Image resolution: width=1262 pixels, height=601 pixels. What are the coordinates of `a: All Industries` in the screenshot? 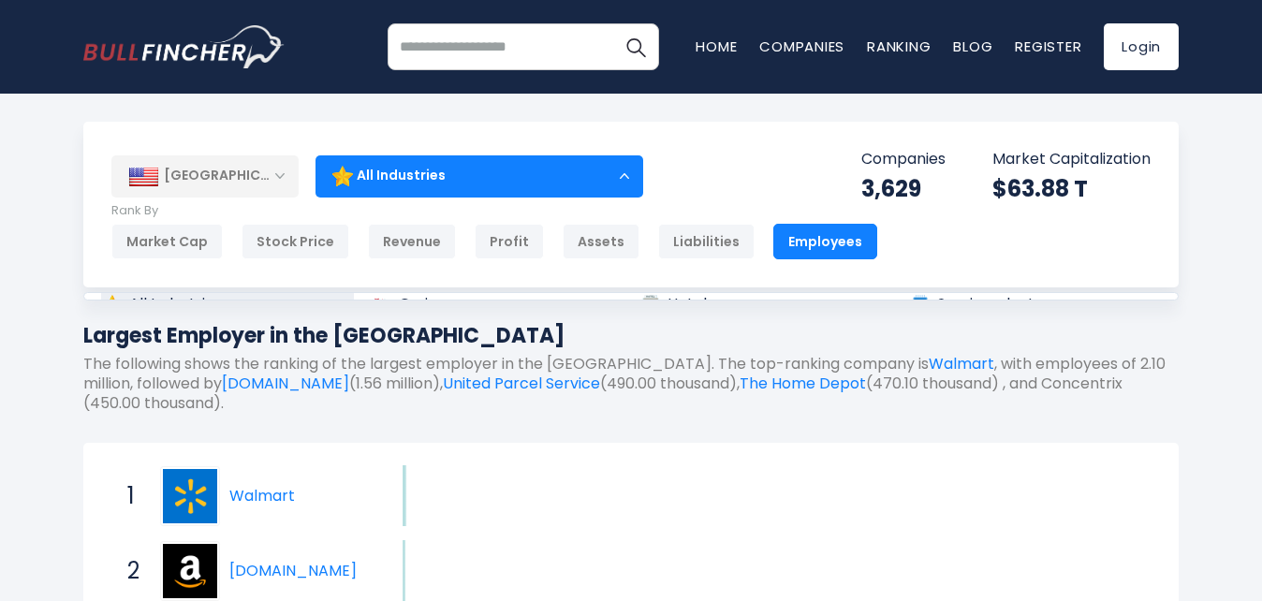 It's located at (227, 304).